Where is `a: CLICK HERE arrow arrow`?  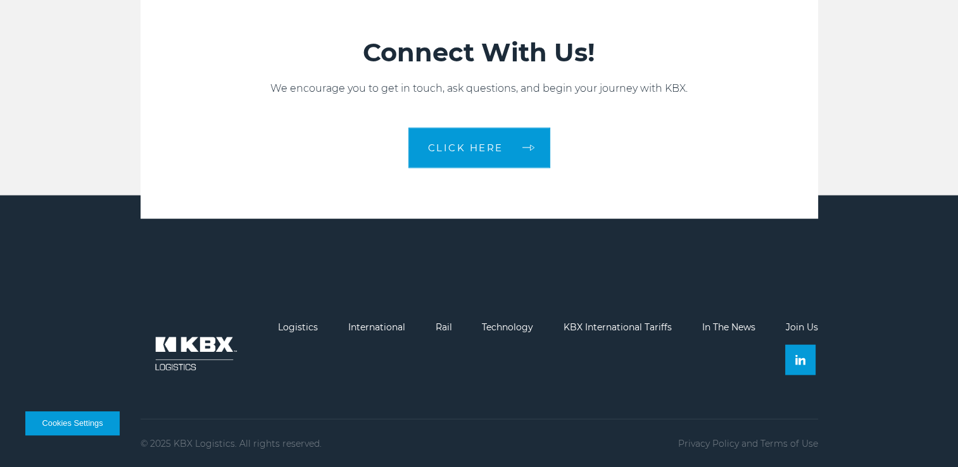 a: CLICK HERE arrow arrow is located at coordinates (479, 148).